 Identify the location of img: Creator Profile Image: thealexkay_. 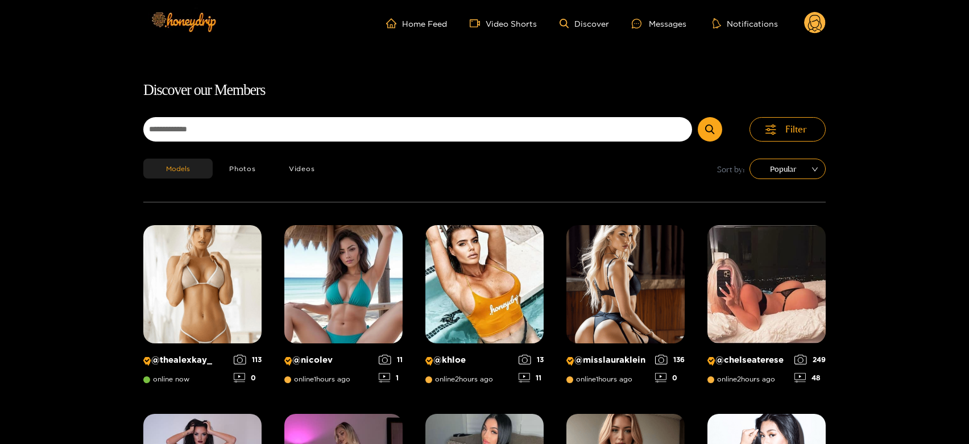
(202, 284).